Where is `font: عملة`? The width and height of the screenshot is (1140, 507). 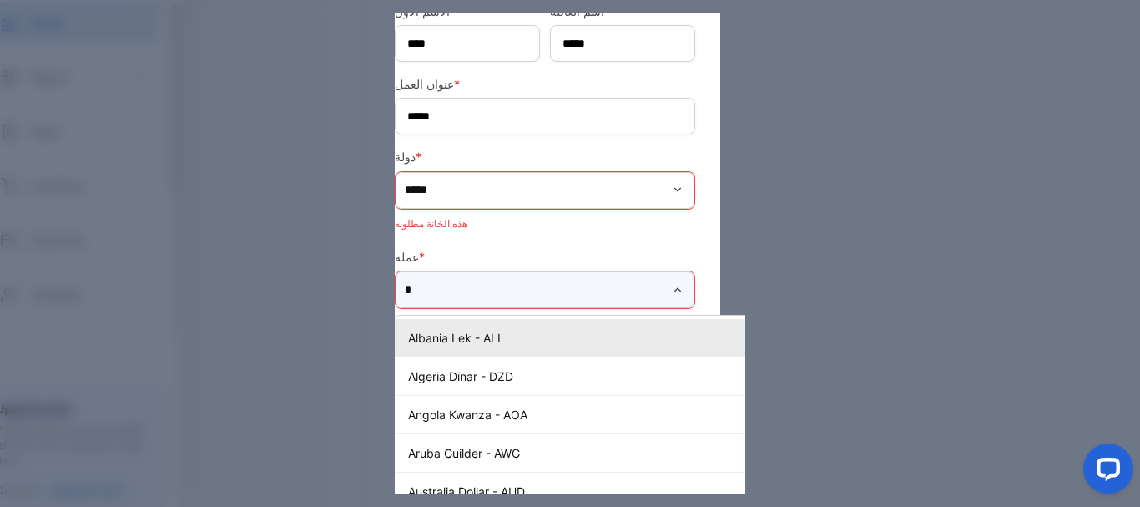 font: عملة is located at coordinates (407, 256).